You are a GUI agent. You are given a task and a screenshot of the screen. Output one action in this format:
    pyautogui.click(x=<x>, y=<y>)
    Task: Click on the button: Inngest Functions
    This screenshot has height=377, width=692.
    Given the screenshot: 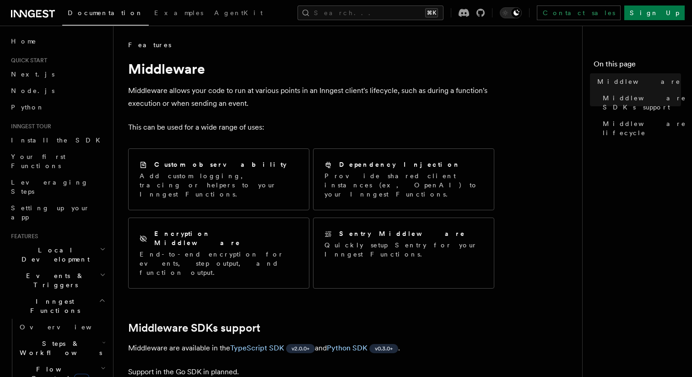 What is the action you would take?
    pyautogui.click(x=57, y=306)
    